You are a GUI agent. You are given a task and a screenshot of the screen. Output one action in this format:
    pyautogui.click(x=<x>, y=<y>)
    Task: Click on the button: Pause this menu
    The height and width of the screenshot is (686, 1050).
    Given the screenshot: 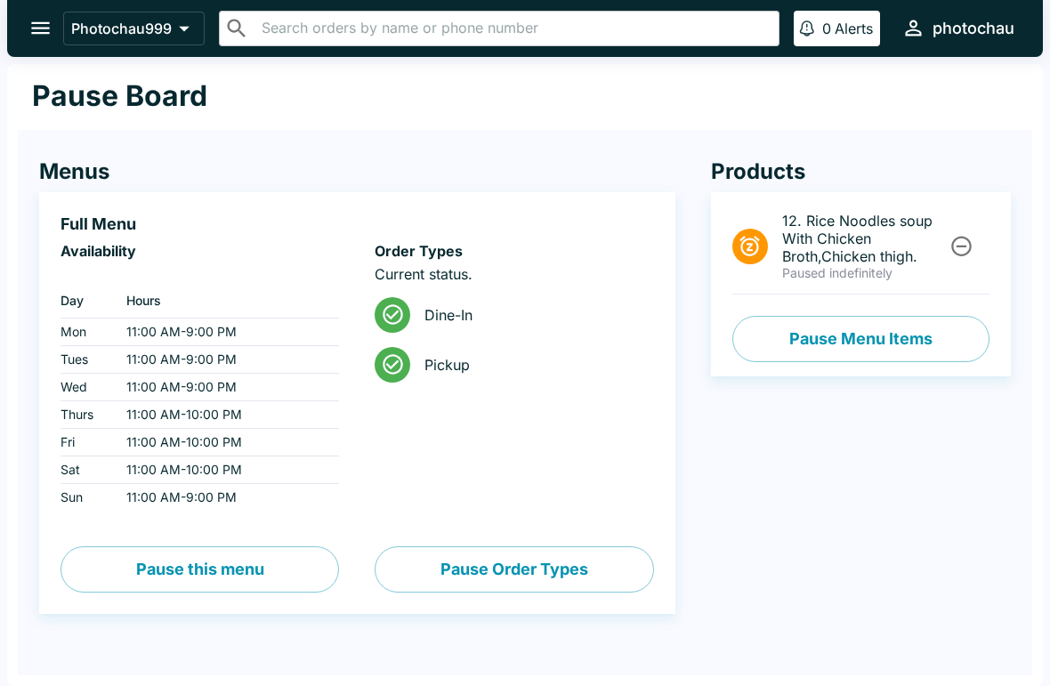 What is the action you would take?
    pyautogui.click(x=199, y=569)
    